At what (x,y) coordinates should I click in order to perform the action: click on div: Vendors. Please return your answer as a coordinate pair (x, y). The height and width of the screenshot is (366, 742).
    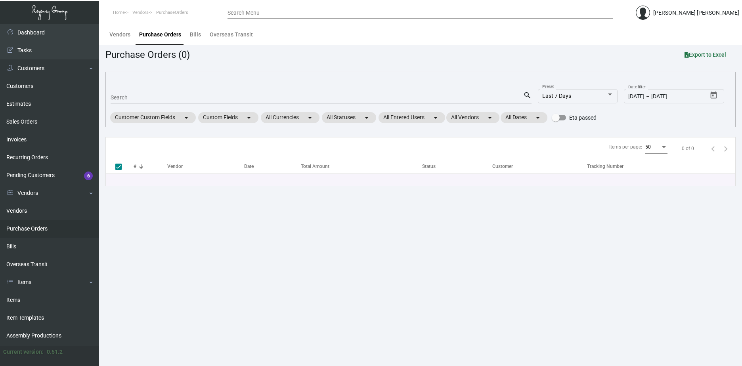
    Looking at the image, I should click on (120, 34).